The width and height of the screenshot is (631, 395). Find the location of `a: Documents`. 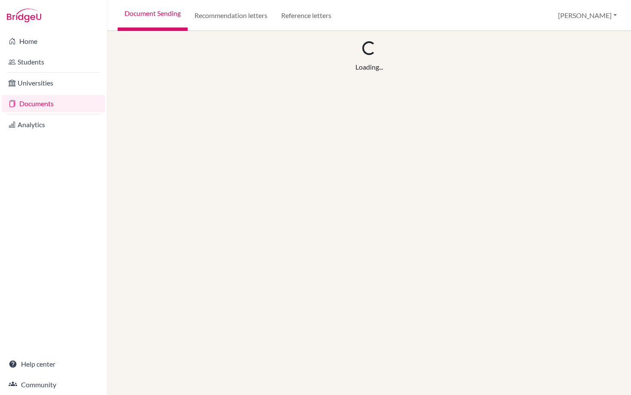

a: Documents is located at coordinates (53, 103).